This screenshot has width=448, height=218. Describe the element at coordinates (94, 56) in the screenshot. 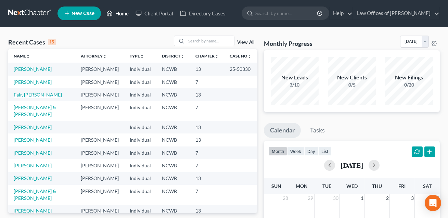

I see `a: Attorneyunfold_more` at that location.